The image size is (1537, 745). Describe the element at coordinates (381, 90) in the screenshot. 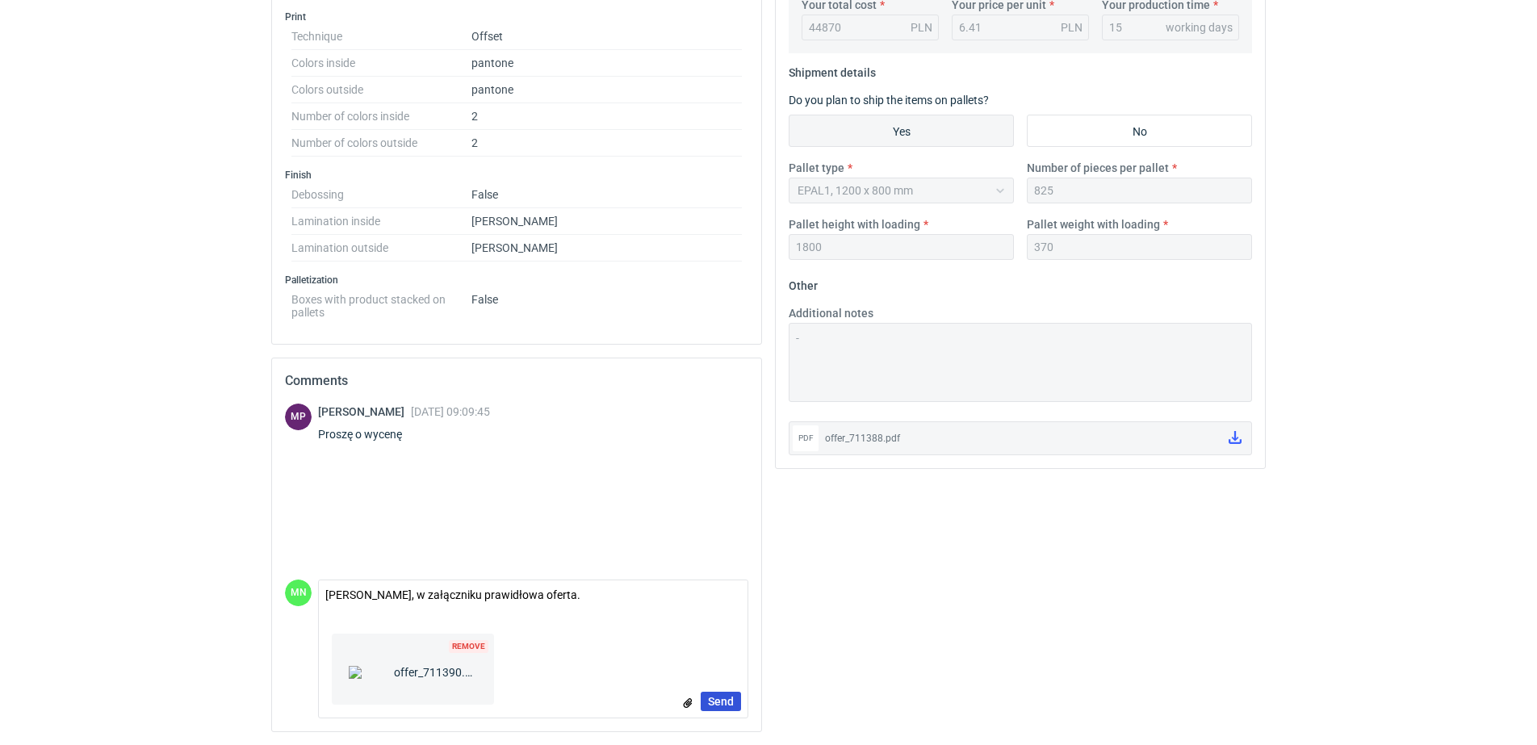

I see `dt: Colors outside` at that location.